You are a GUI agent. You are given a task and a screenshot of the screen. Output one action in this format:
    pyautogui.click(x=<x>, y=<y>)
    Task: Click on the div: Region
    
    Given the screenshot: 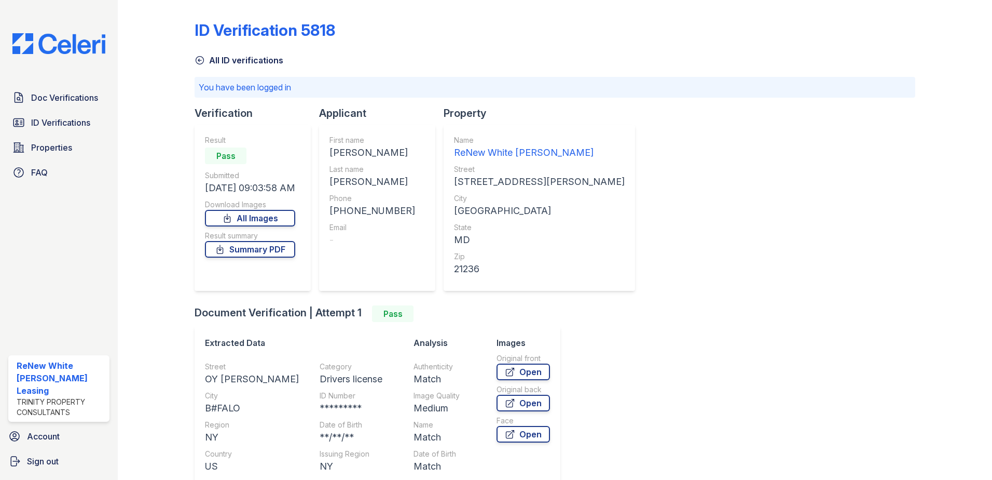 What is the action you would take?
    pyautogui.click(x=252, y=424)
    